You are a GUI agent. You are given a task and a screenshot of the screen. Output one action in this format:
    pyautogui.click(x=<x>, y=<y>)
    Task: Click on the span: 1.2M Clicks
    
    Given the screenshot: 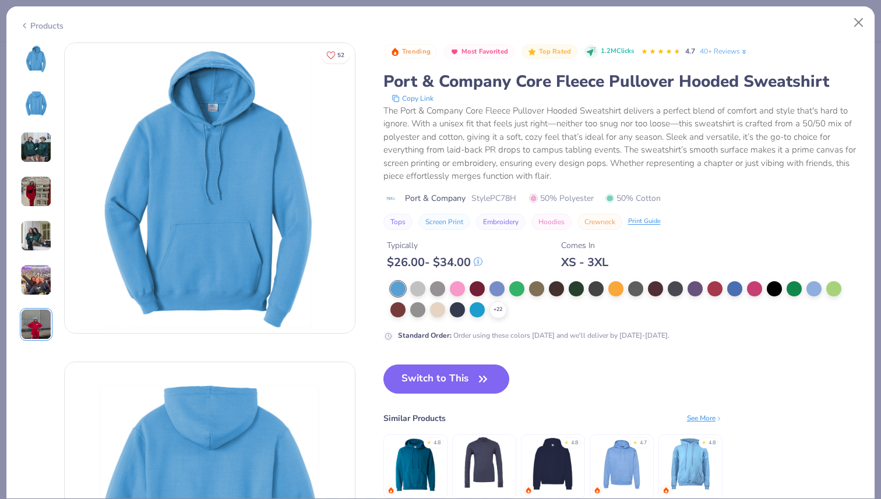 What is the action you would take?
    pyautogui.click(x=617, y=51)
    